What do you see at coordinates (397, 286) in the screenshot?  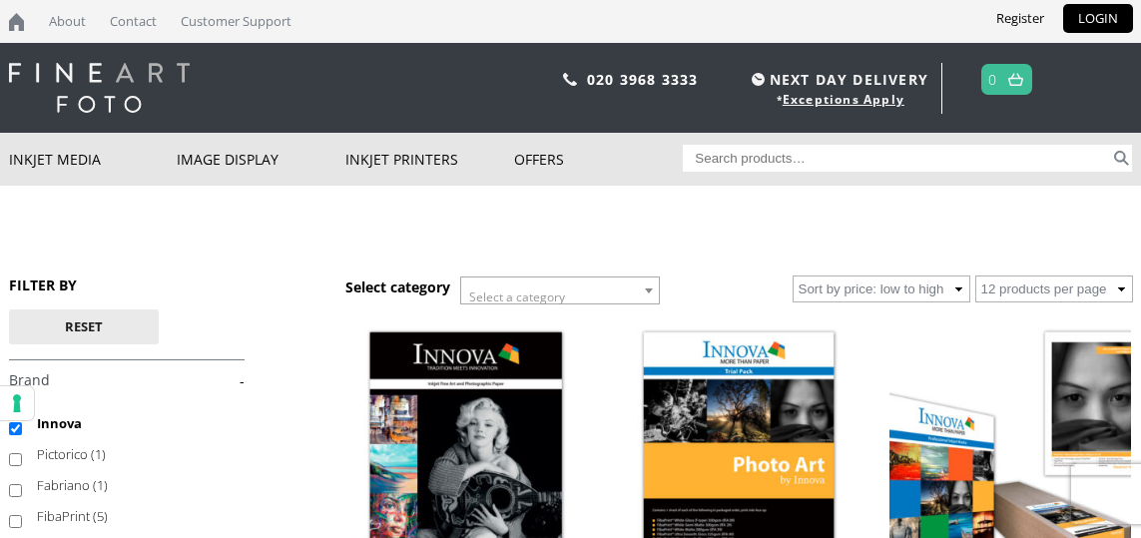 I see `h3: Select category` at bounding box center [397, 286].